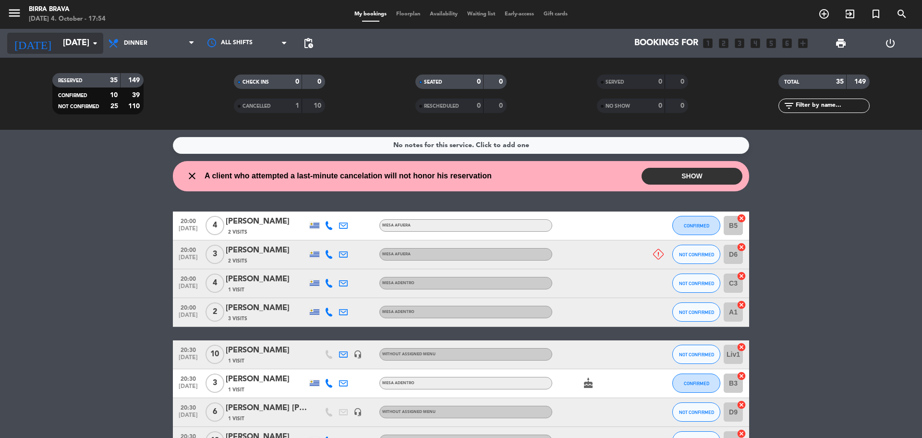 This screenshot has height=438, width=922. What do you see at coordinates (433, 82) in the screenshot?
I see `span: SEATED` at bounding box center [433, 82].